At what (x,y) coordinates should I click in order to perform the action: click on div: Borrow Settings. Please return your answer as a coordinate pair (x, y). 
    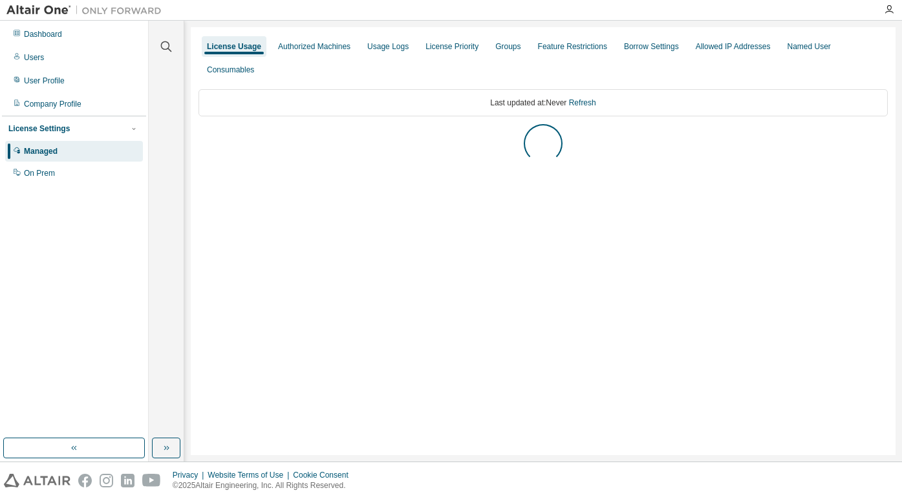
    Looking at the image, I should click on (651, 47).